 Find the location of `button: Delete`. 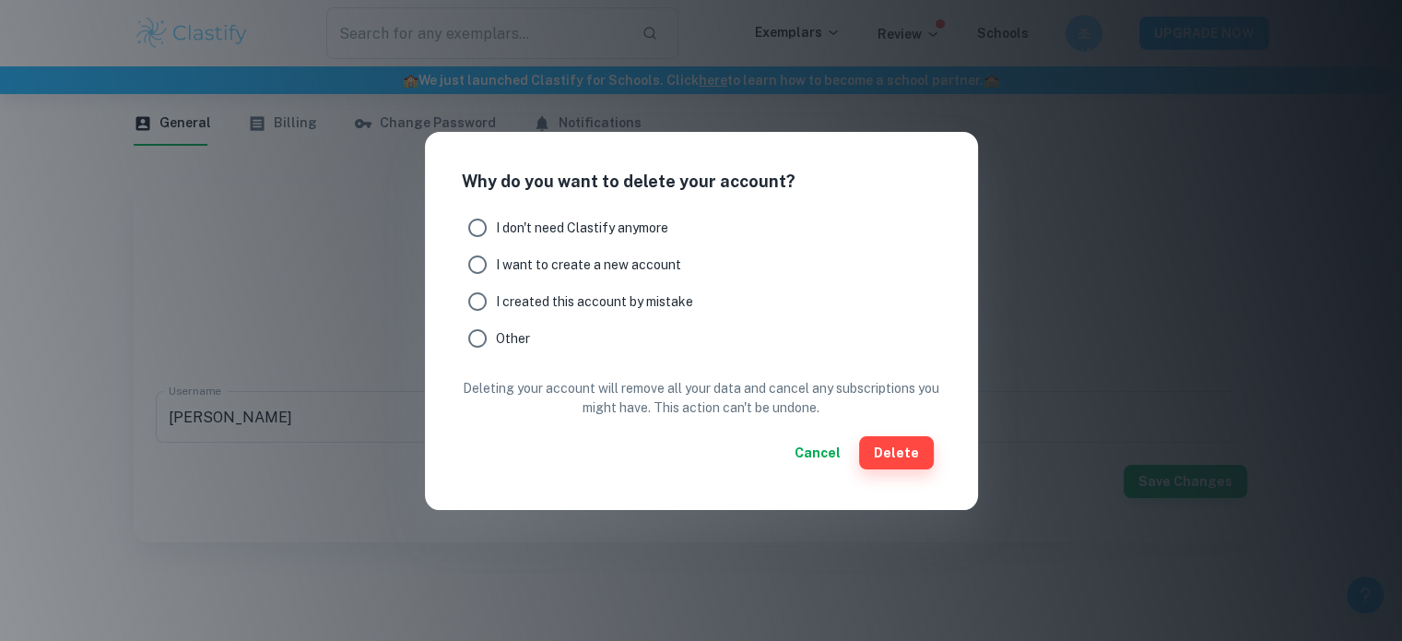

button: Delete is located at coordinates (896, 453).